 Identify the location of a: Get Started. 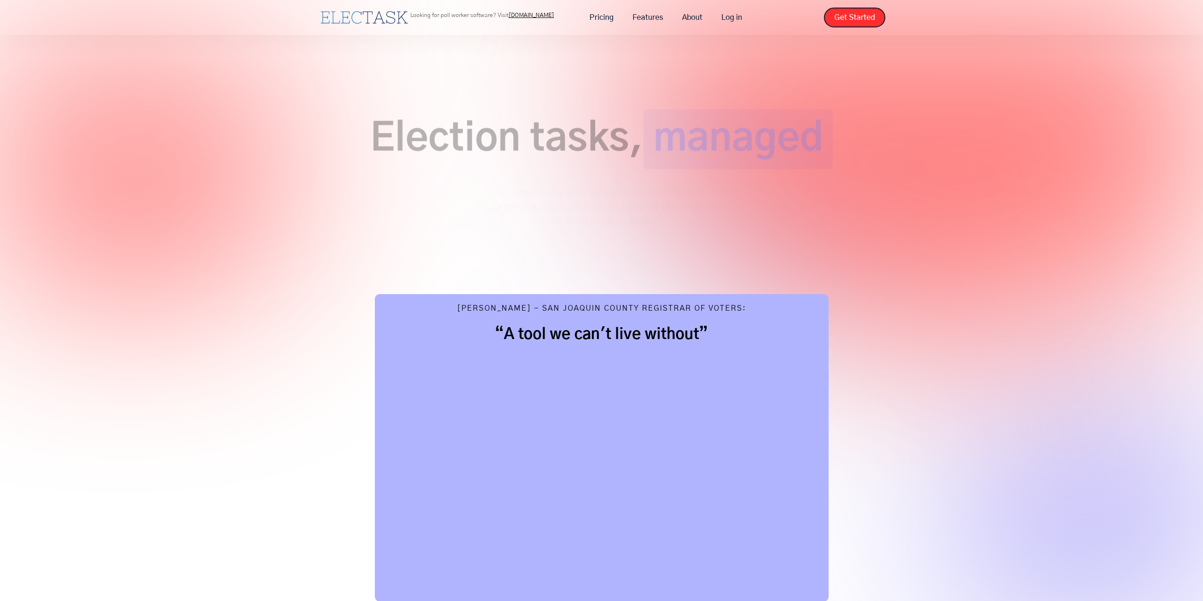
(855, 17).